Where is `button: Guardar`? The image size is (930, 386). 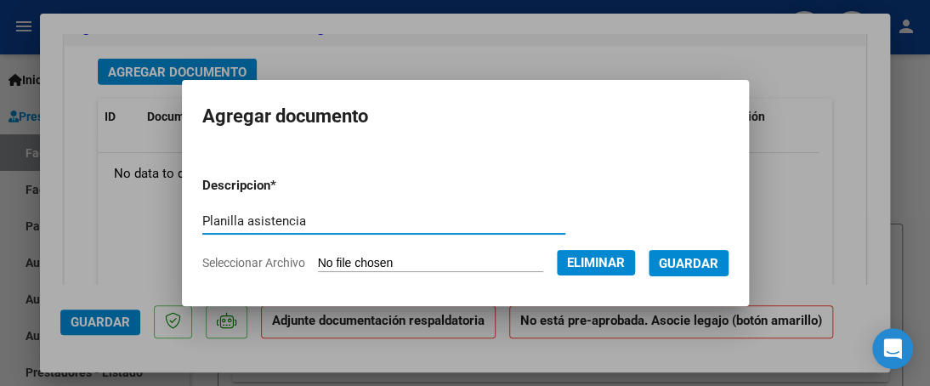 button: Guardar is located at coordinates (689, 263).